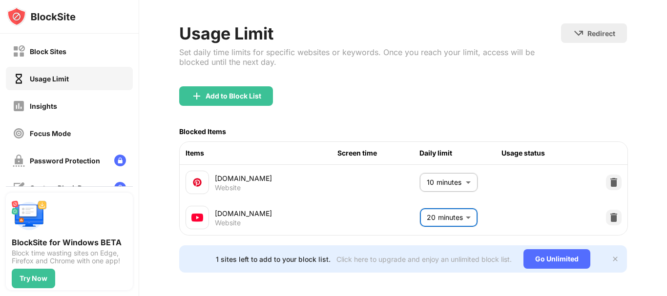 The height and width of the screenshot is (296, 667). Describe the element at coordinates (601, 33) in the screenshot. I see `div: Redirect` at that location.